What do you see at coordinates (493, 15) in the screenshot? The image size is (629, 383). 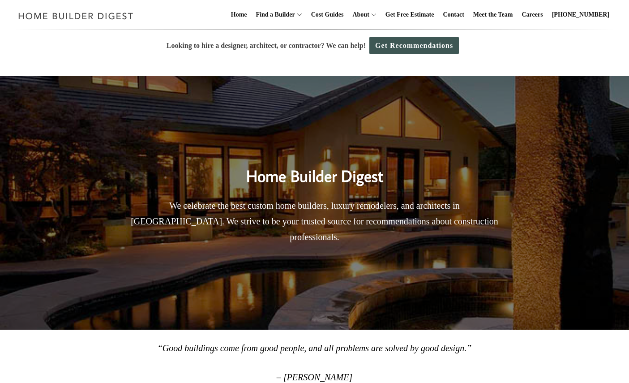 I see `a: Meet the Team` at bounding box center [493, 15].